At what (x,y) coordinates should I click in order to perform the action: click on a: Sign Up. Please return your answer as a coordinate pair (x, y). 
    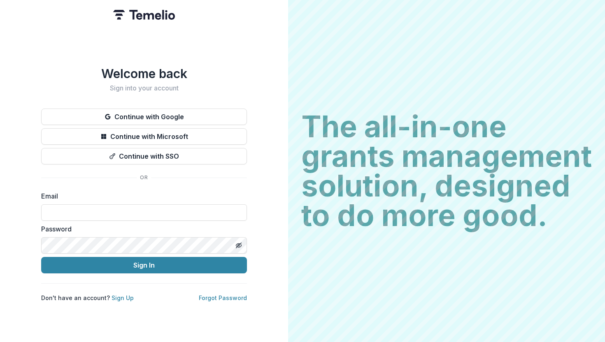
    Looking at the image, I should click on (123, 298).